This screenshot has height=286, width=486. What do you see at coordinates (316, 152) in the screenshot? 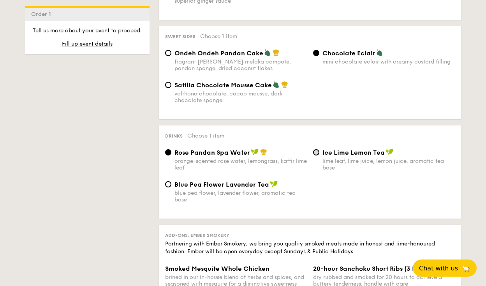
I see `input: Ice Lime Lemon Tealime leaf, lime juice, lemon juice, aromatic tea base` at bounding box center [316, 152].